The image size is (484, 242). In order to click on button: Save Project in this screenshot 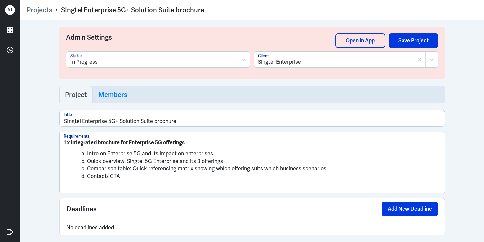, I will do `click(413, 41)`.